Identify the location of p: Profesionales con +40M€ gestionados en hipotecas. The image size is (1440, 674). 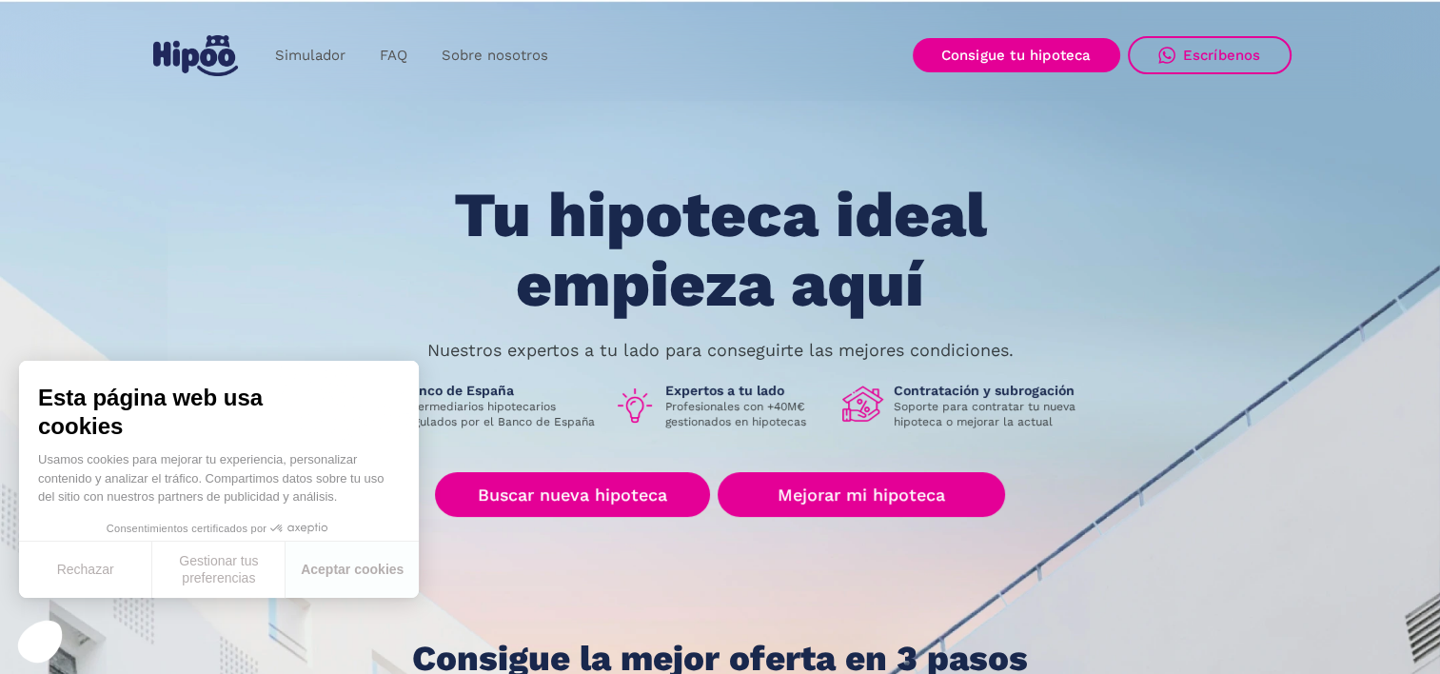
(746, 414).